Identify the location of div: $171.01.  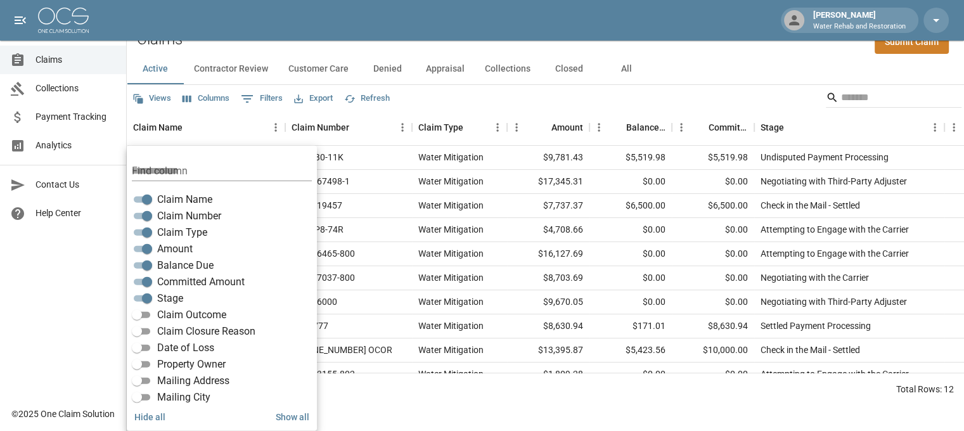
(631, 327).